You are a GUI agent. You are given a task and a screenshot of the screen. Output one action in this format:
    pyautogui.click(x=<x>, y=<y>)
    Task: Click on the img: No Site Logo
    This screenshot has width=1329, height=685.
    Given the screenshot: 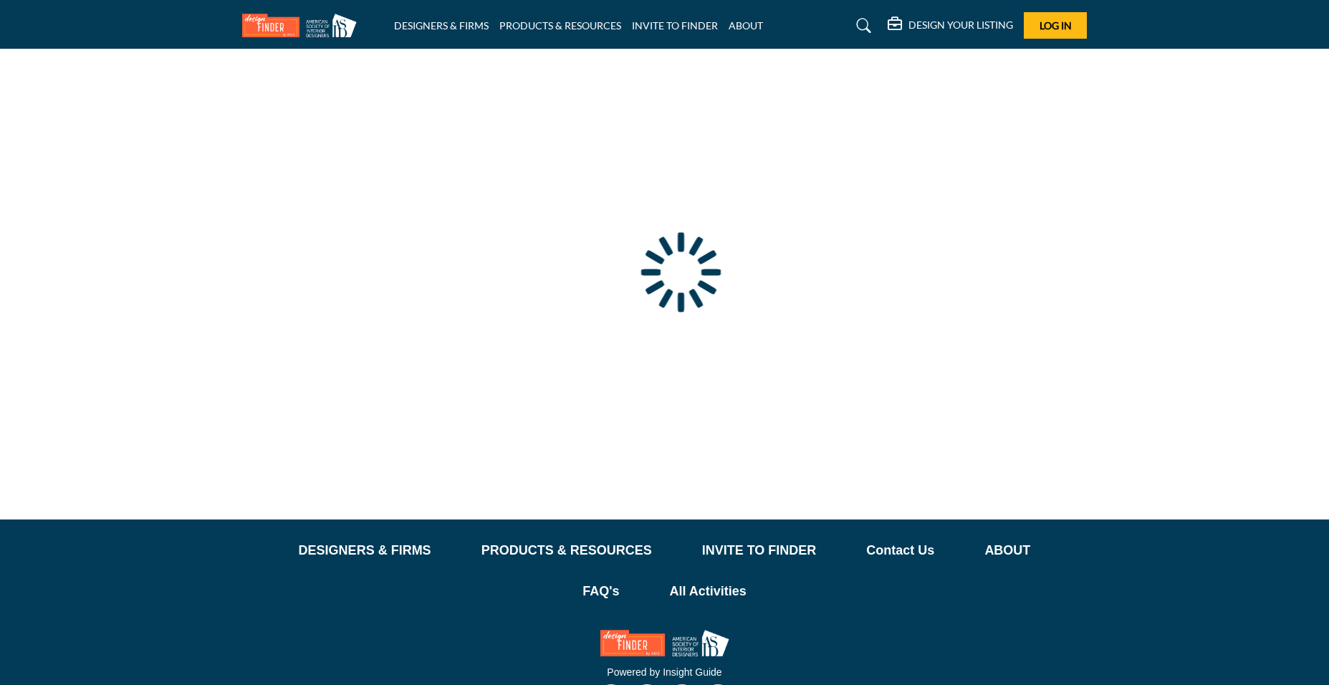 What is the action you would take?
    pyautogui.click(x=665, y=643)
    